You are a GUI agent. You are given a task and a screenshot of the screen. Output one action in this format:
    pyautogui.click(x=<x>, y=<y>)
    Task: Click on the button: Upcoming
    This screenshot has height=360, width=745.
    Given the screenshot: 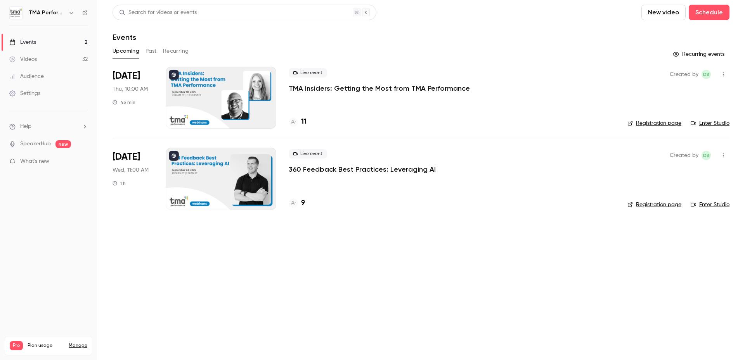 What is the action you would take?
    pyautogui.click(x=126, y=51)
    